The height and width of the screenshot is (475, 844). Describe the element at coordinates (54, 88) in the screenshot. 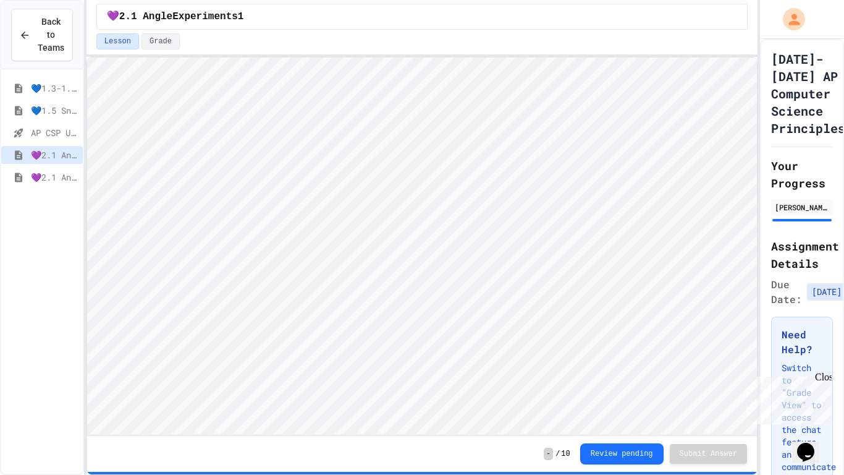

I see `span: 💙1.3-1.4 WelcometoSnap!` at that location.